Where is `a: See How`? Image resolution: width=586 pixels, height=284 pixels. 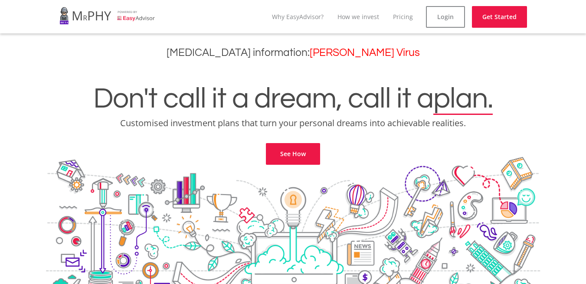
a: See How is located at coordinates (293, 154).